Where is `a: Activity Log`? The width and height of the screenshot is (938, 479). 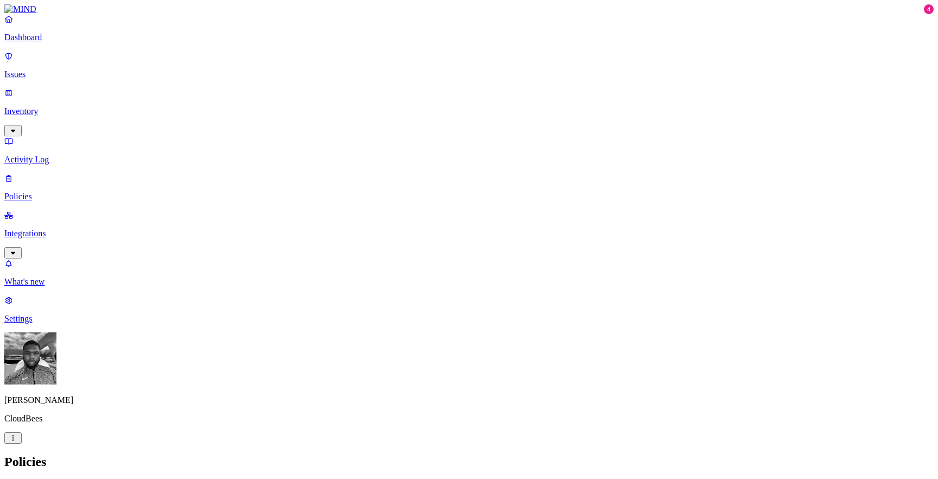
a: Activity Log is located at coordinates (469, 150).